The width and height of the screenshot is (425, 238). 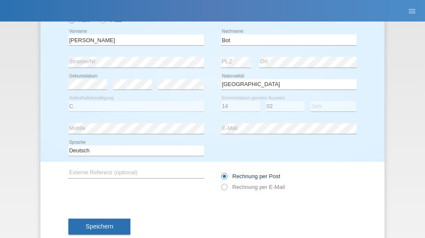 What do you see at coordinates (224, 178) in the screenshot?
I see `input: Rechnung per Post` at bounding box center [224, 178].